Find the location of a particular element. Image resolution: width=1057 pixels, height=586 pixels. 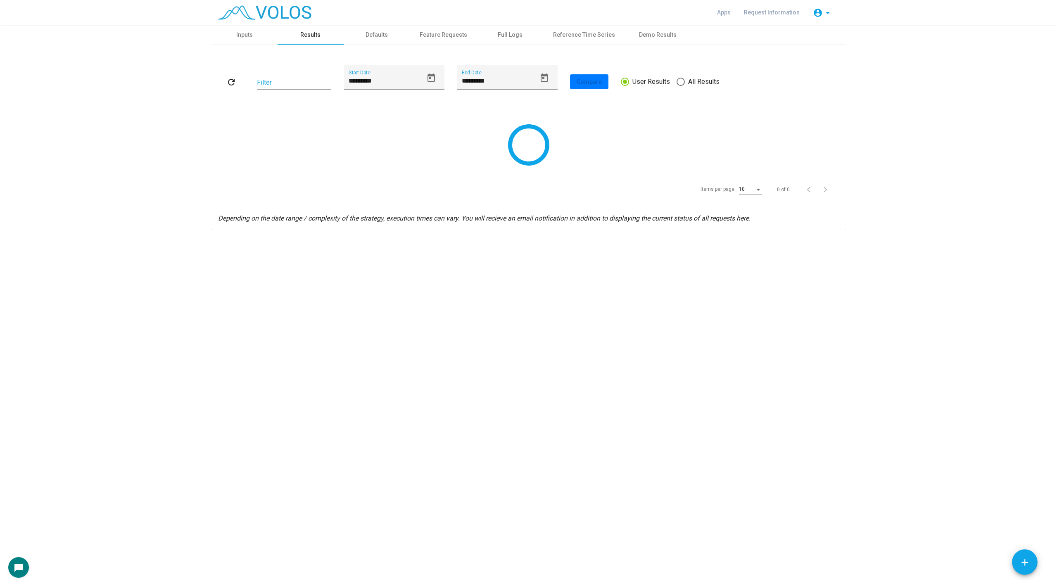

div: Inputs is located at coordinates (244, 35).